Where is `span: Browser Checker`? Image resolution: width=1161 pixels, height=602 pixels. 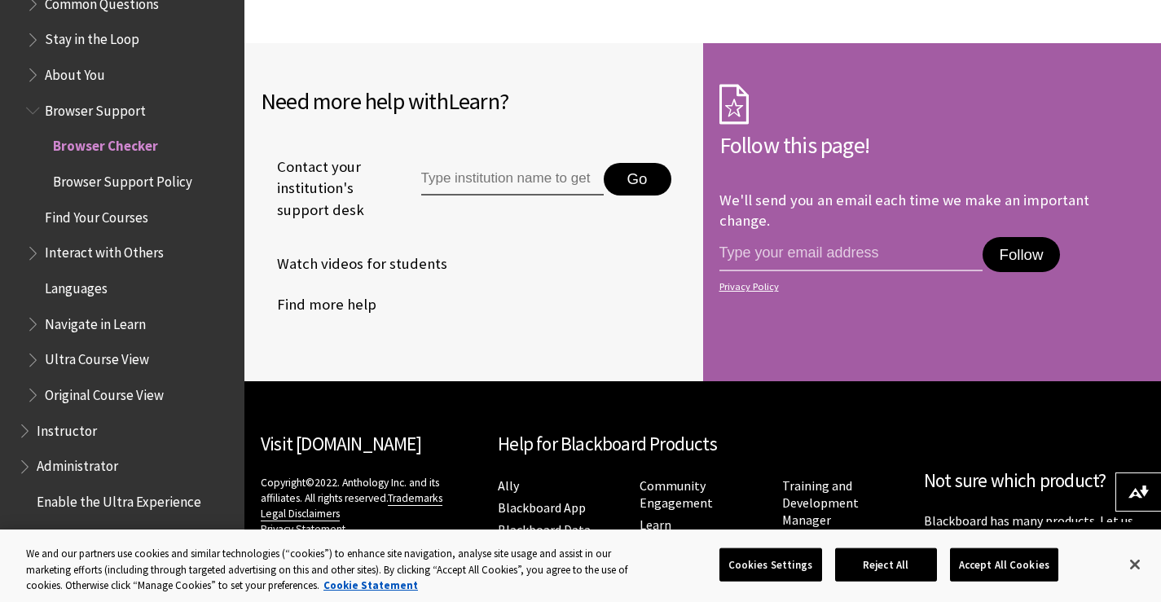 span: Browser Checker is located at coordinates (105, 143).